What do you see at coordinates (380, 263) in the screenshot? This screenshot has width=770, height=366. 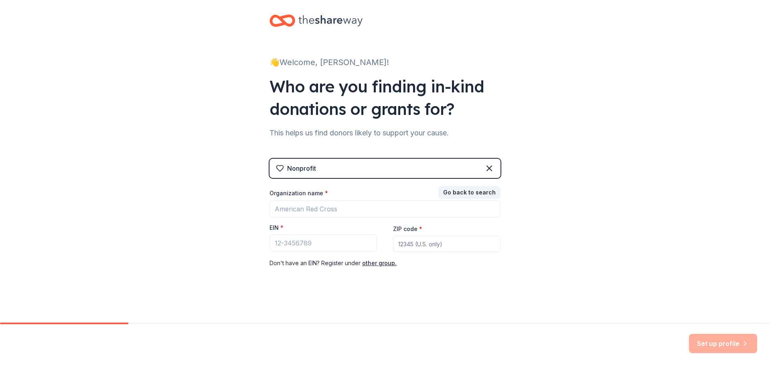 I see `button: other group.` at bounding box center [380, 263].